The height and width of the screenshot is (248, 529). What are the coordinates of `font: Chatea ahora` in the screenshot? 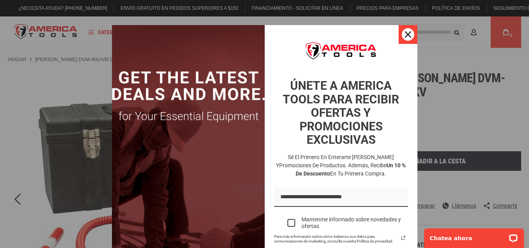 It's located at (32, 15).